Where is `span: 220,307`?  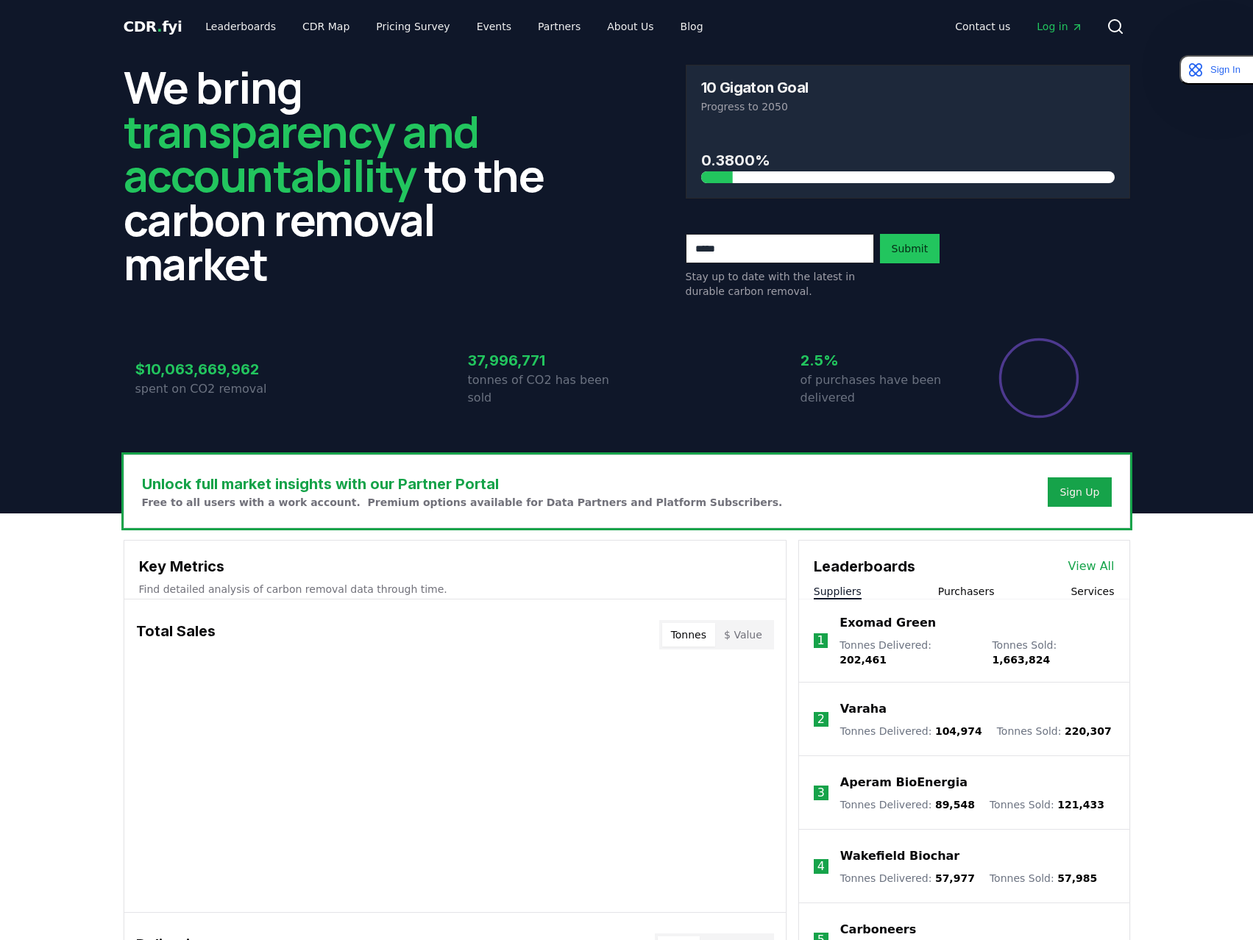
span: 220,307 is located at coordinates (1088, 731).